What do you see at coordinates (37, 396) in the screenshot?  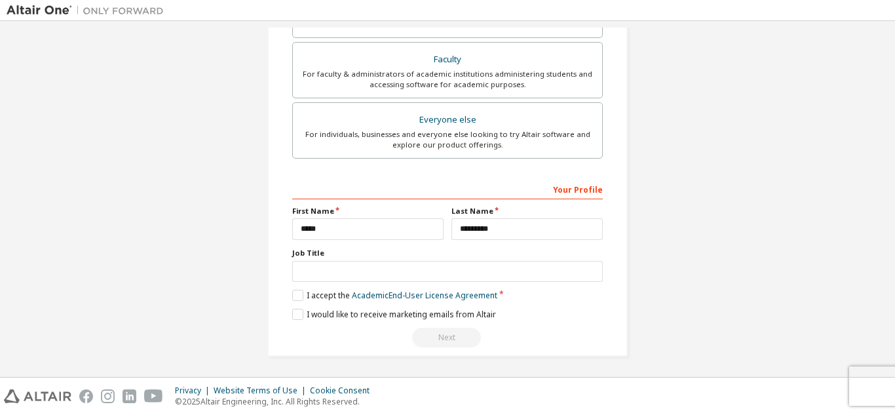 I see `img: altair_logo.svg` at bounding box center [37, 396].